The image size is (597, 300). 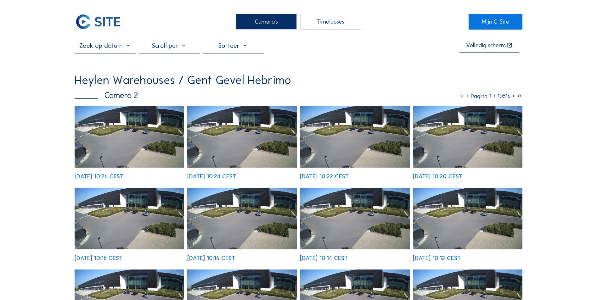 What do you see at coordinates (355, 137) in the screenshot?
I see `img: image_52488838` at bounding box center [355, 137].